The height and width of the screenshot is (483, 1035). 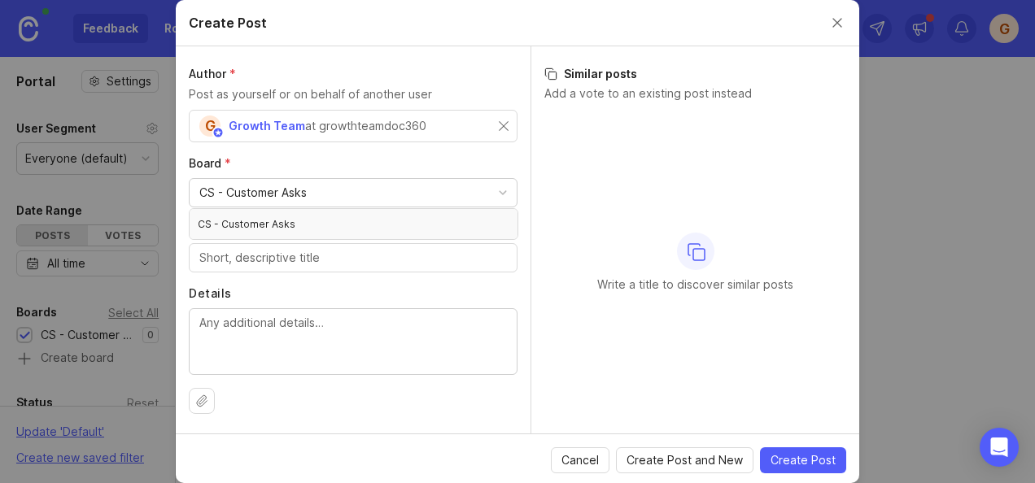 I want to click on span: Growth Team, so click(x=267, y=125).